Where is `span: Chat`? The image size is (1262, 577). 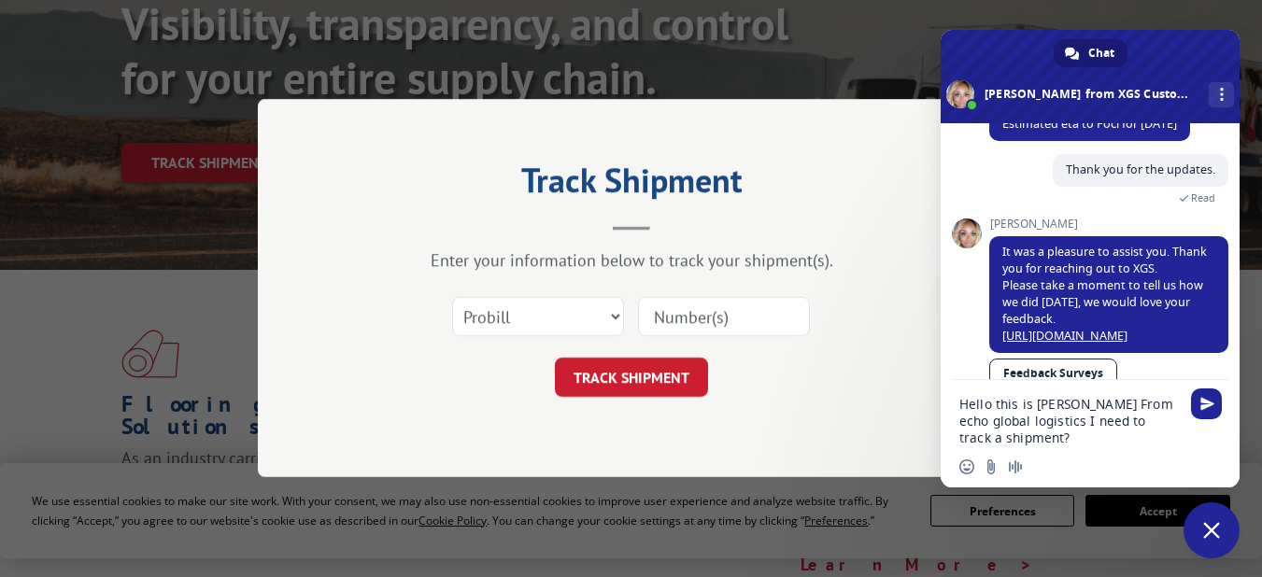
span: Chat is located at coordinates (1101, 53).